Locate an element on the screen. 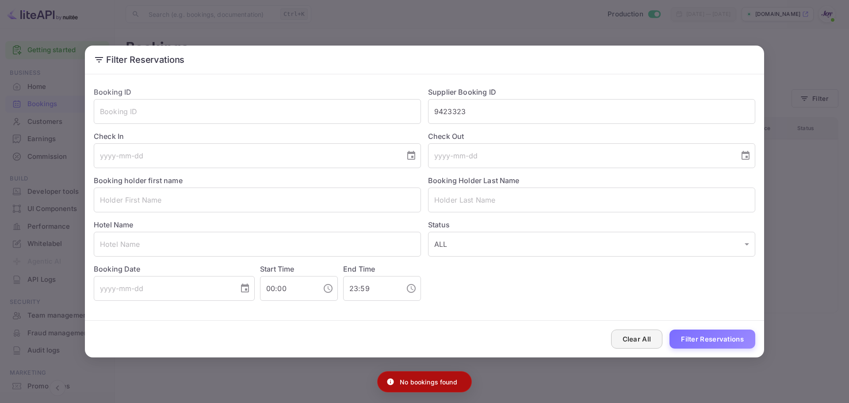 The width and height of the screenshot is (849, 403). button: Choose time, selected time is 12:00 AM is located at coordinates (328, 288).